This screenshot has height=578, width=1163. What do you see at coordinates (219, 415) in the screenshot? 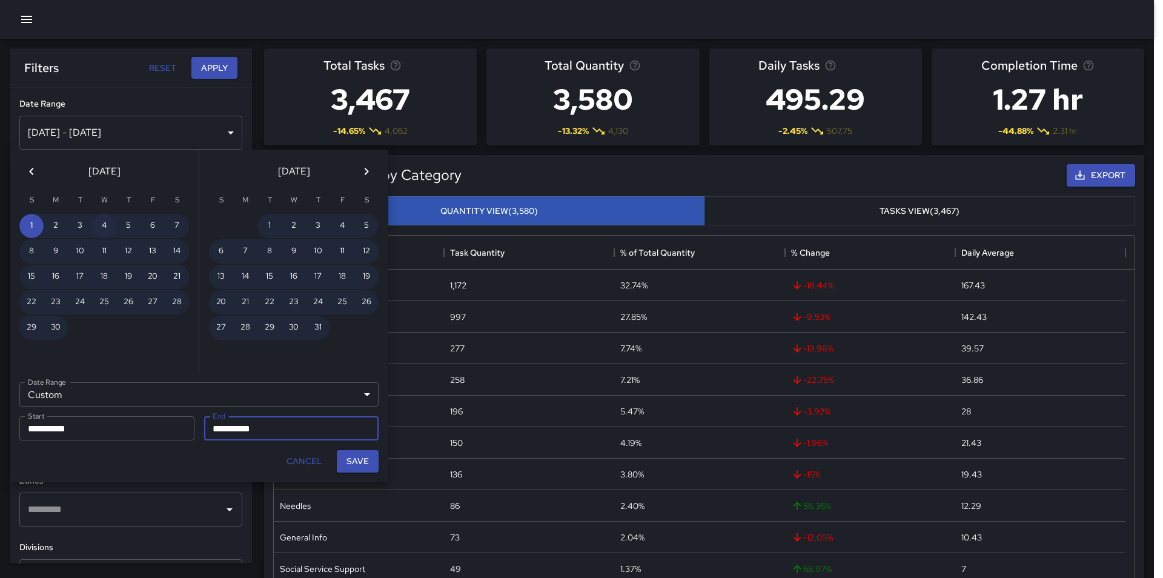
I see `label: End` at bounding box center [219, 415].